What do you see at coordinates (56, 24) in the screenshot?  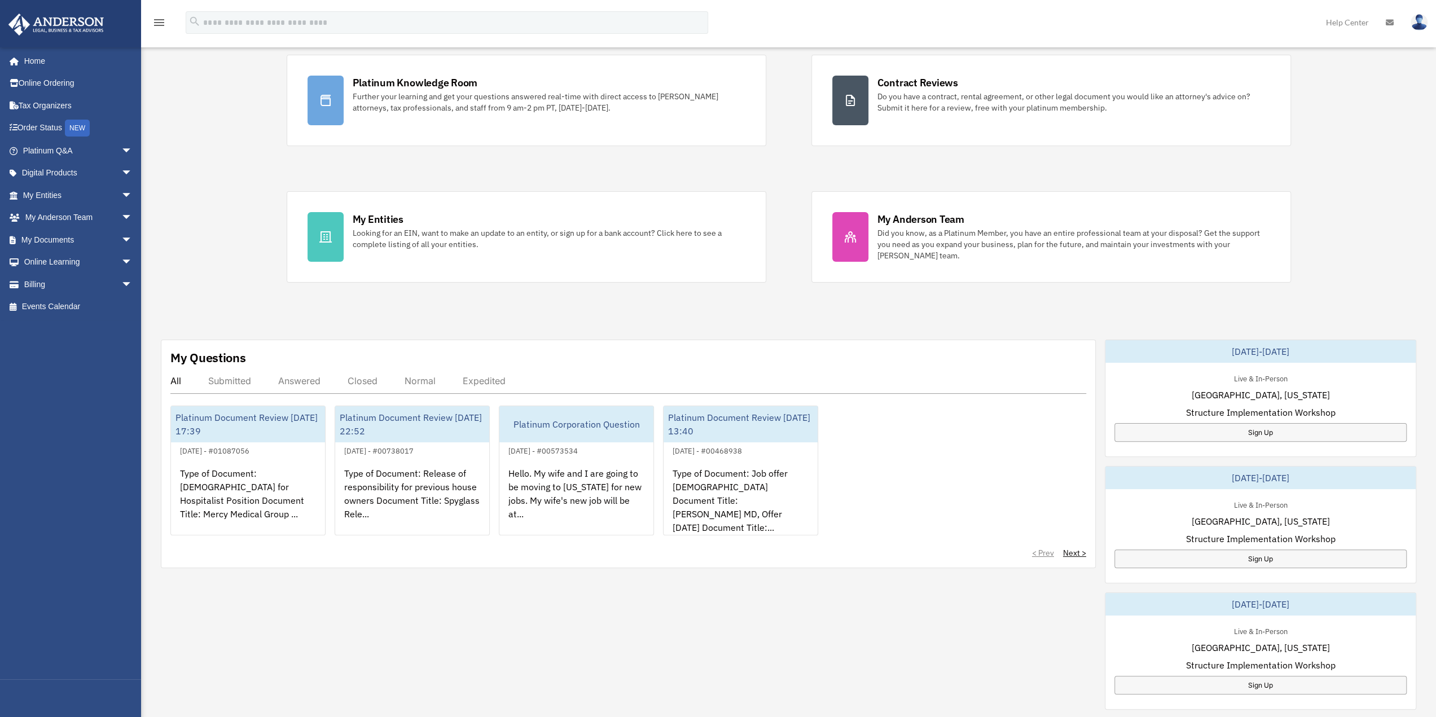 I see `img: Anderson Advisors Platinum Portal` at bounding box center [56, 24].